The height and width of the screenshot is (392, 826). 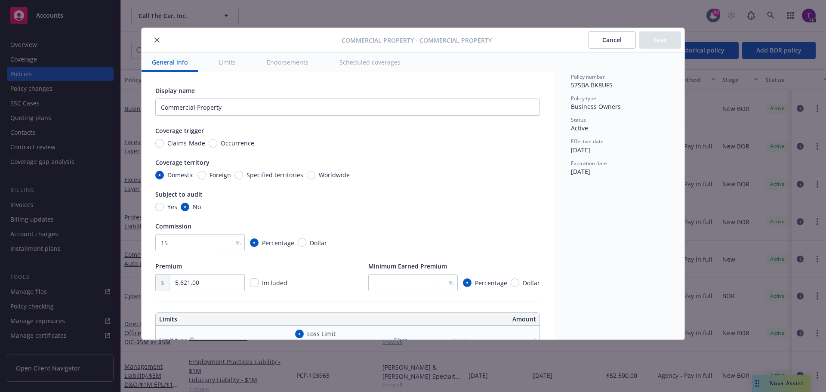 What do you see at coordinates (213, 143) in the screenshot?
I see `input: Occurrence` at bounding box center [213, 143].